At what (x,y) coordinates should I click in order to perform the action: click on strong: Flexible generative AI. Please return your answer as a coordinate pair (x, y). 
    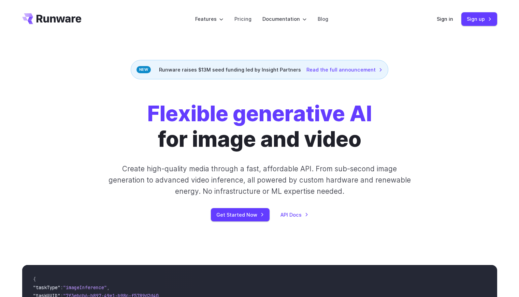
    Looking at the image, I should click on (260, 114).